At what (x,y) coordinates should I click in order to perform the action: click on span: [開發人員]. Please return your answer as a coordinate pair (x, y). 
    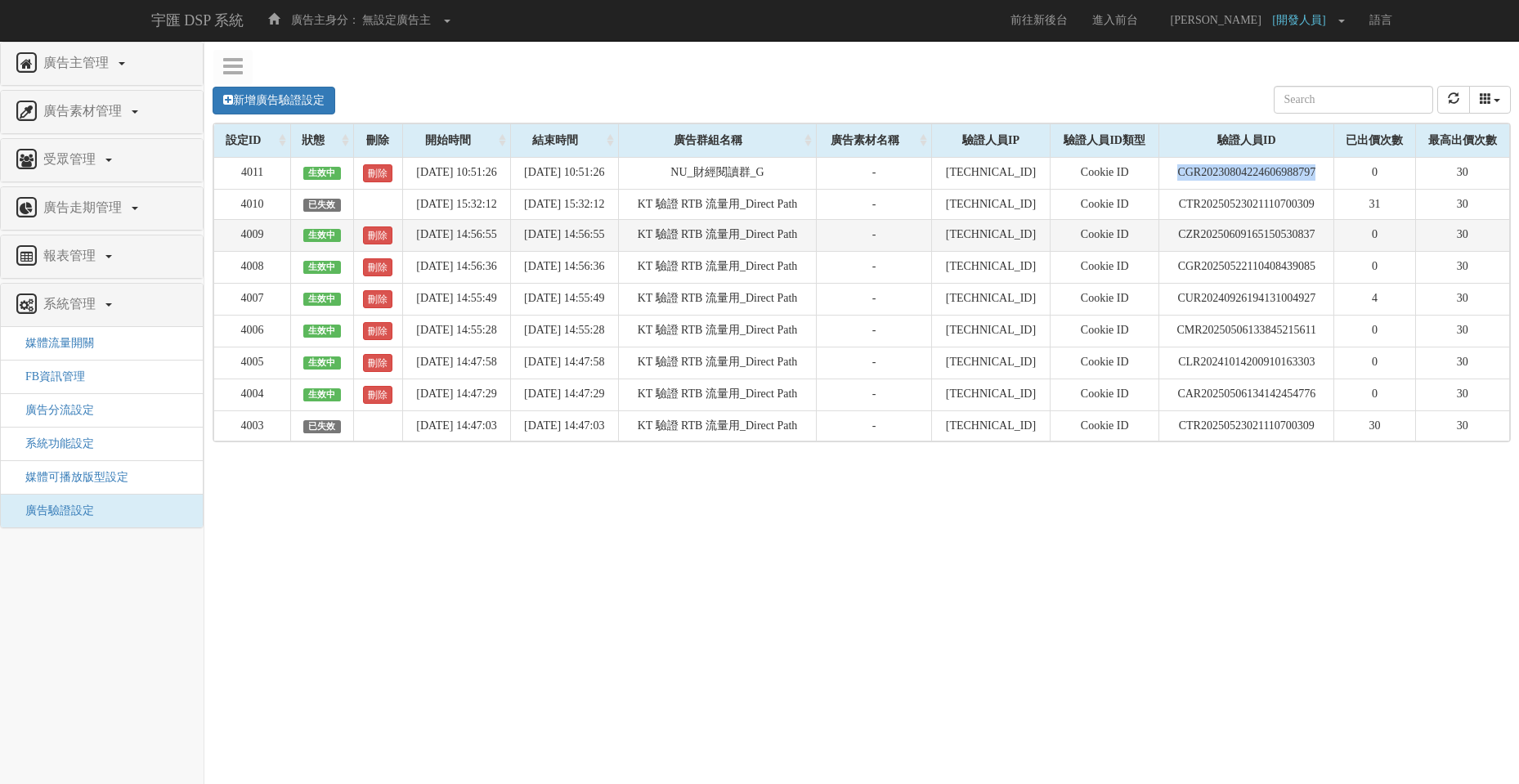
    Looking at the image, I should click on (1302, 20).